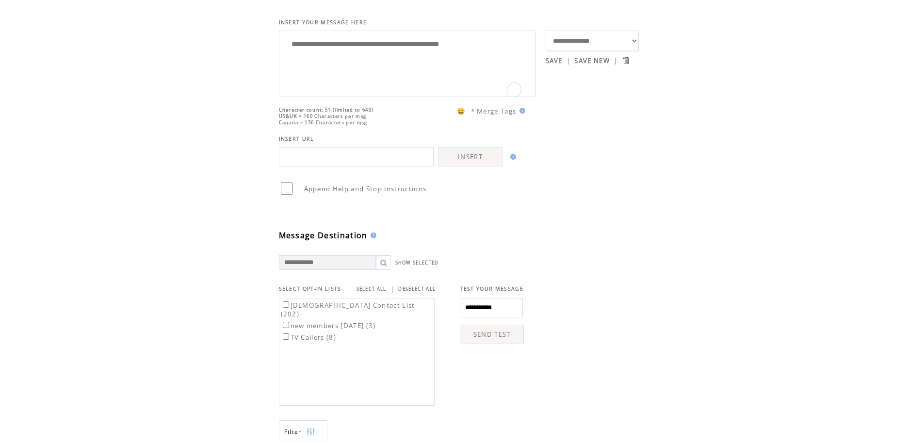 This screenshot has width=924, height=446. Describe the element at coordinates (592, 61) in the screenshot. I see `a: SAVE NEW` at that location.